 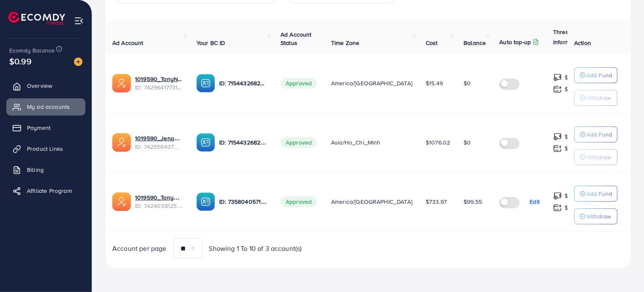 I want to click on span: $99.55, so click(x=473, y=202).